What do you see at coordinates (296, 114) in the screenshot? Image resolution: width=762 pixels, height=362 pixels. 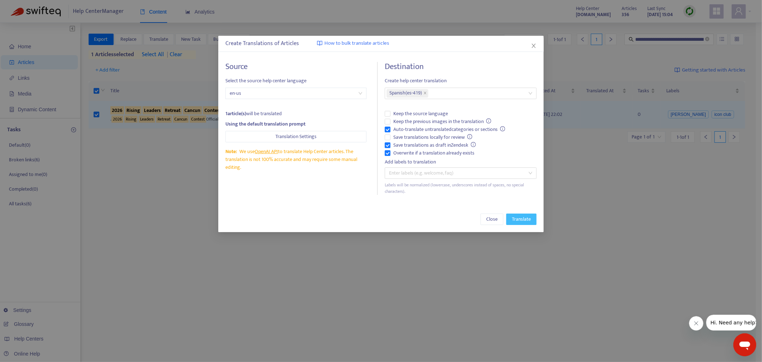 I see `div: will be translated` at bounding box center [296, 114].